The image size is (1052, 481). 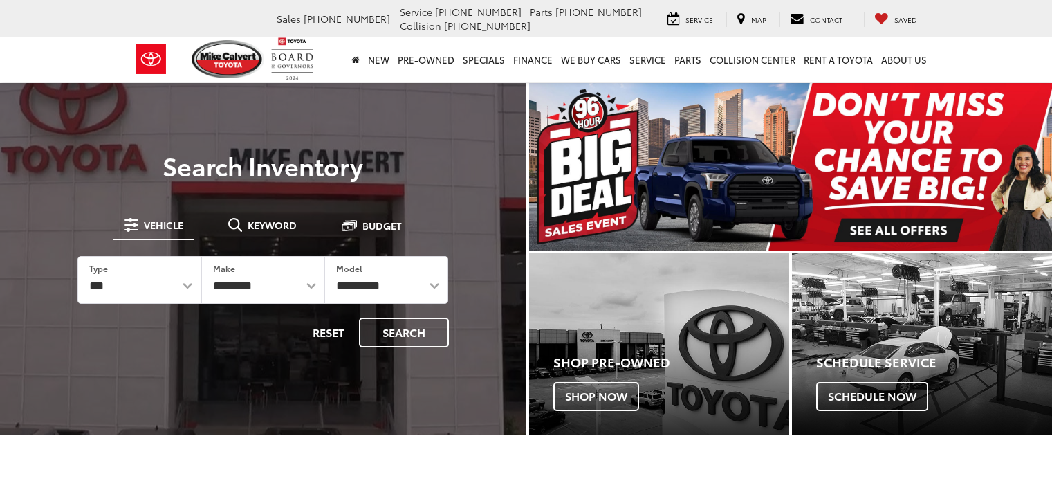 What do you see at coordinates (596, 396) in the screenshot?
I see `span: Shop Now` at bounding box center [596, 396].